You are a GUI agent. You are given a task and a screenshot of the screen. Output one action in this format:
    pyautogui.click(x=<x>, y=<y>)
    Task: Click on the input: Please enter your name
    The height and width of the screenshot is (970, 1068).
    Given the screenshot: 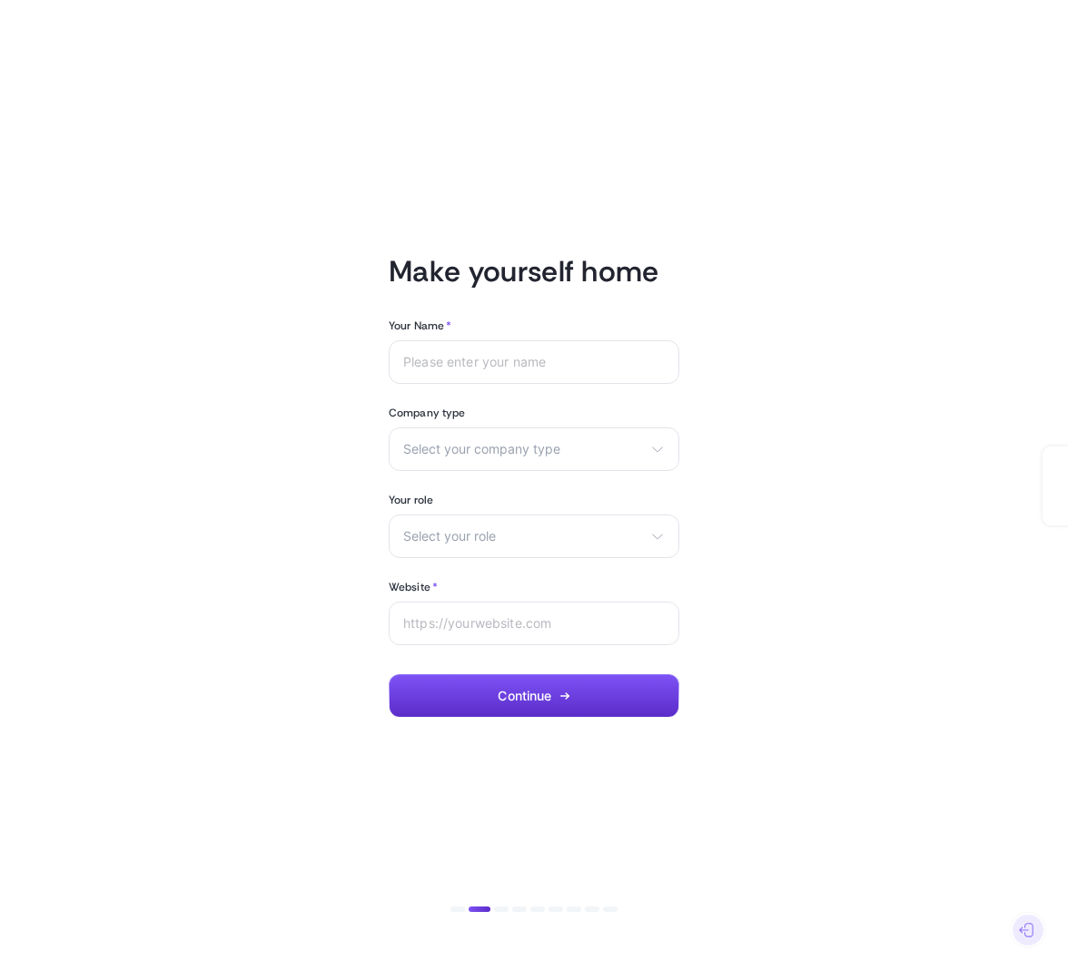 What is the action you would take?
    pyautogui.click(x=534, y=362)
    